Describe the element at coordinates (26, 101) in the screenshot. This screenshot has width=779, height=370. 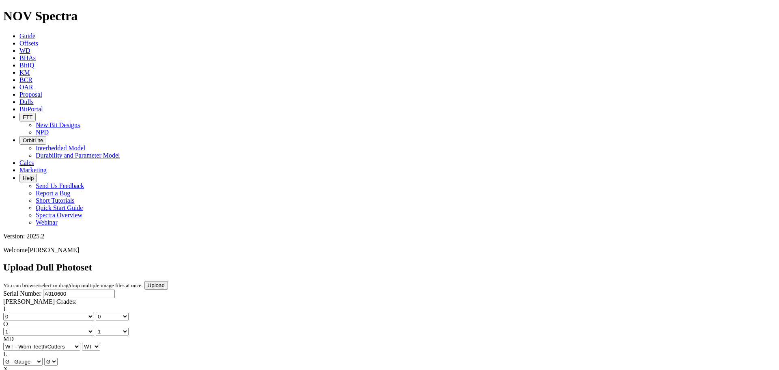
I see `span: Dulls` at that location.